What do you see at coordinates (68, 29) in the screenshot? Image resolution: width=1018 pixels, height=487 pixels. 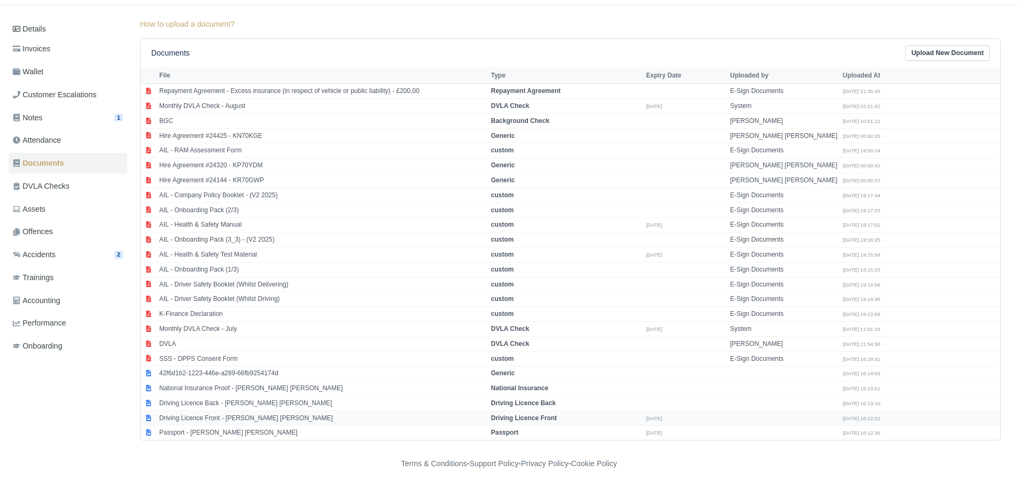 I see `a: Details` at bounding box center [68, 29].